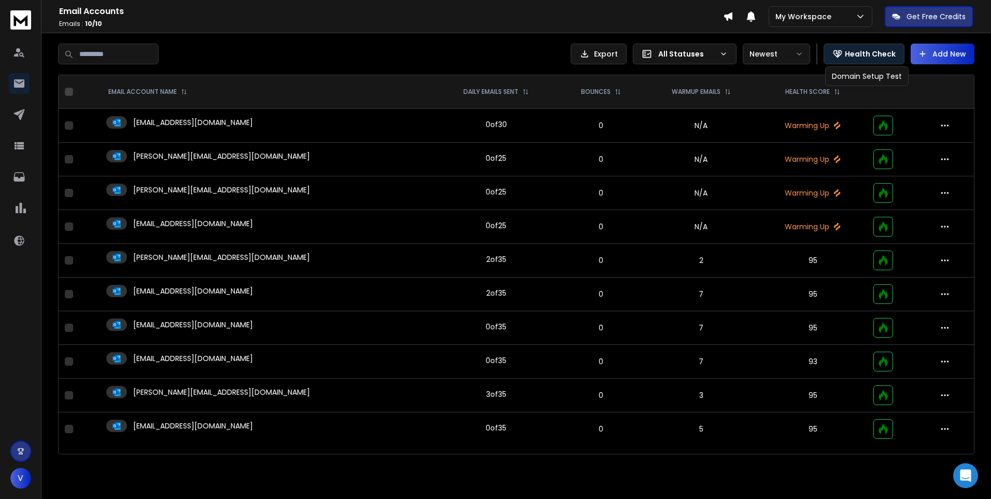 The image size is (991, 499). Describe the element at coordinates (21, 478) in the screenshot. I see `button: V` at that location.